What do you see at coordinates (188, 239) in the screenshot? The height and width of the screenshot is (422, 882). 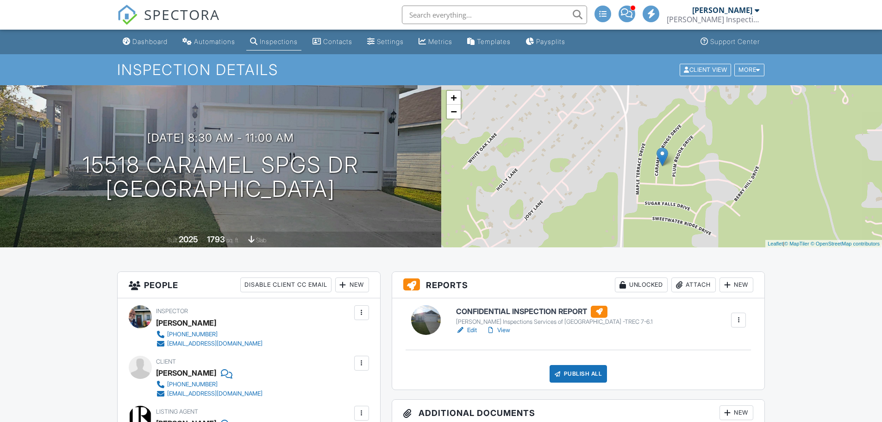 I see `div: 2025` at bounding box center [188, 239].